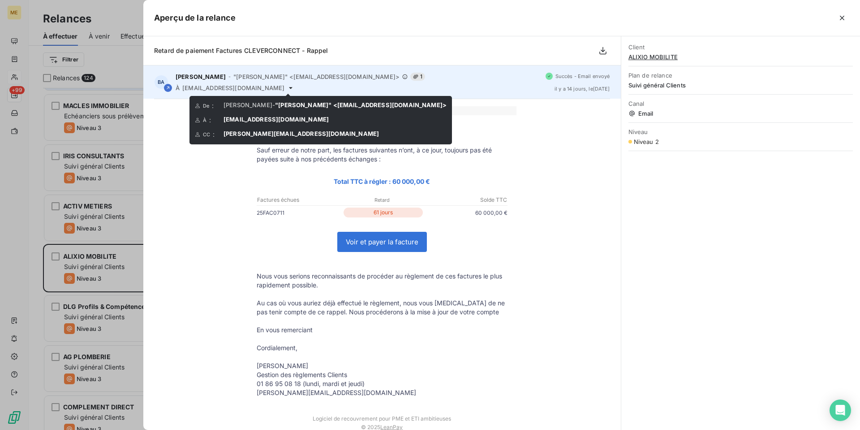 This screenshot has width=860, height=430. I want to click on span: Niveau 2, so click(647, 142).